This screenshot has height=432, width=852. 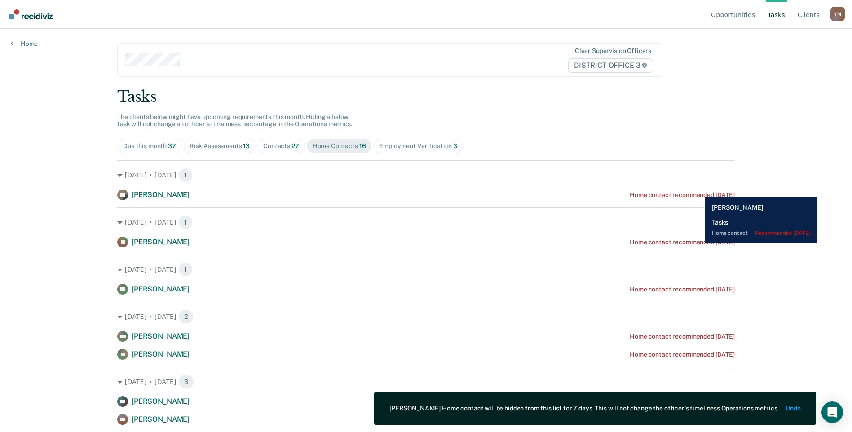 What do you see at coordinates (31, 14) in the screenshot?
I see `img: Recidiviz` at bounding box center [31, 14].